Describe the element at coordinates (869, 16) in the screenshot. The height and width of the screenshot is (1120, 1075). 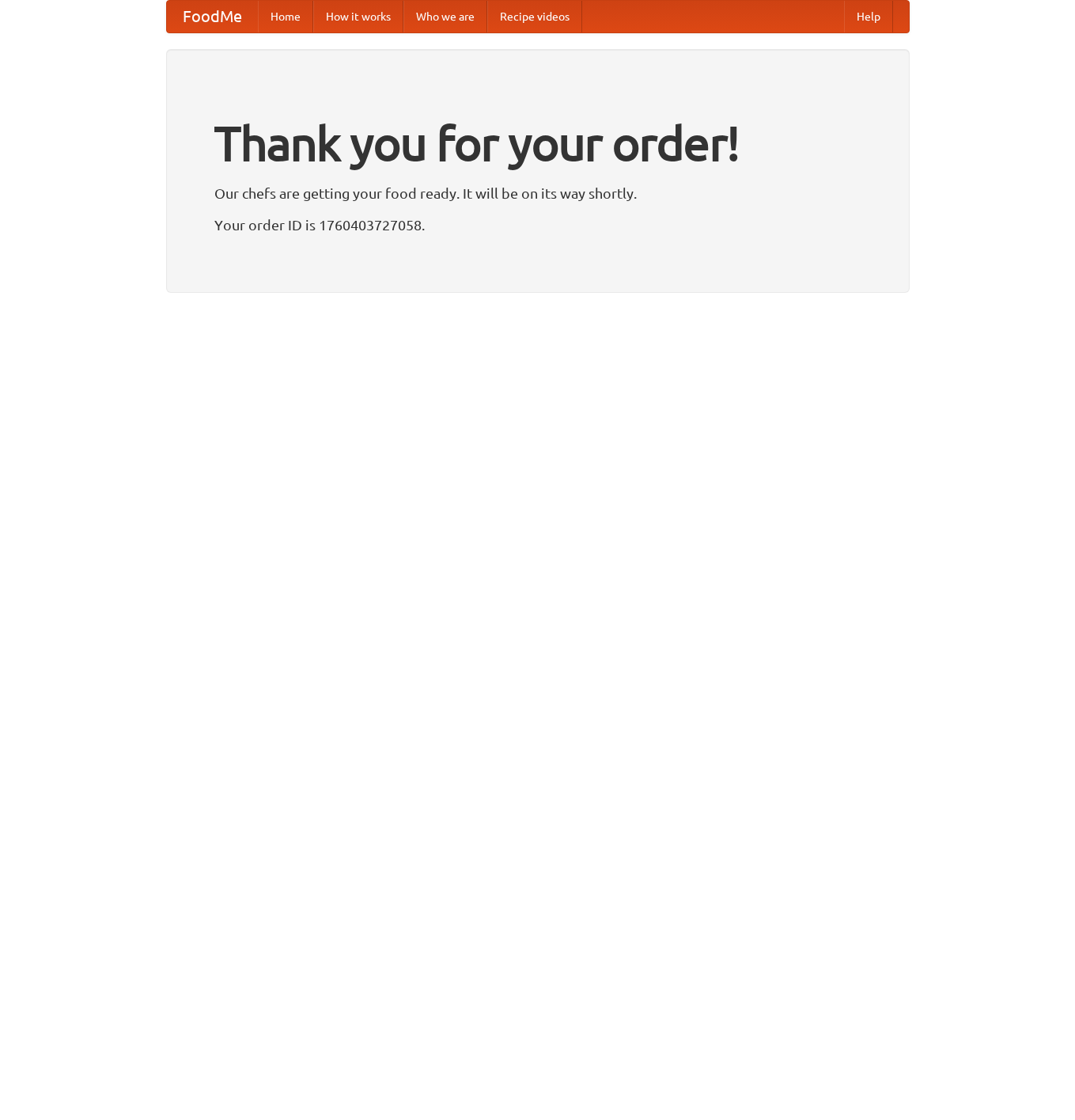
I see `a: Help` at that location.